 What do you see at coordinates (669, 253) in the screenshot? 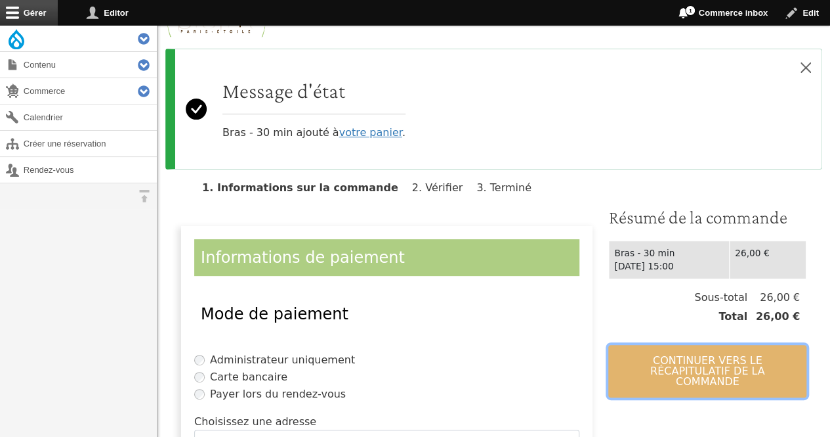
I see `div: Bras - 30 min` at bounding box center [669, 253].